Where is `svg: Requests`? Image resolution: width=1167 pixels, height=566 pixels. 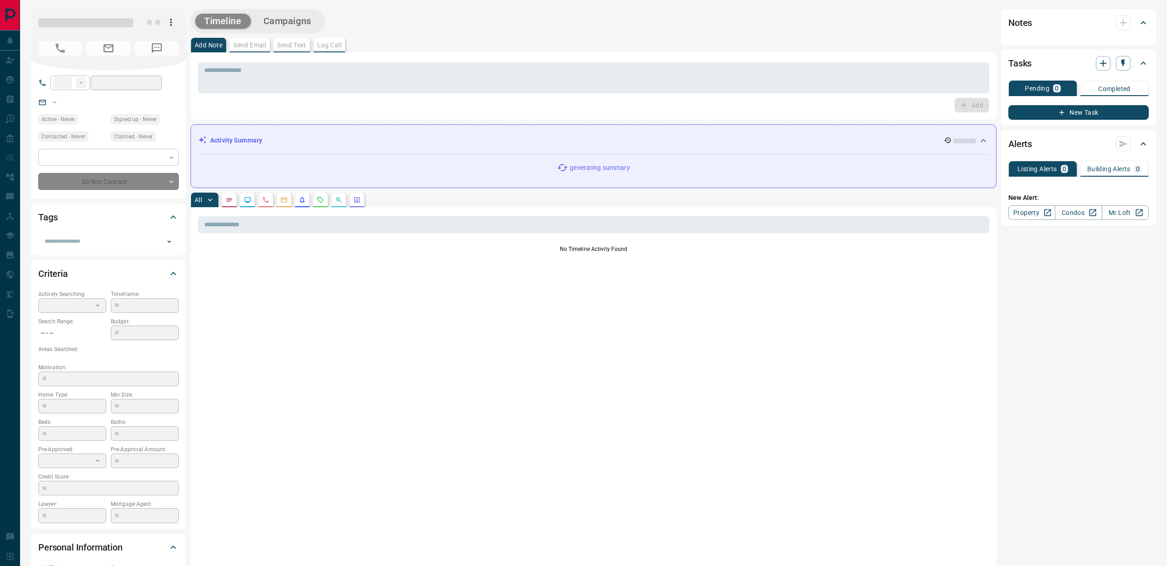
svg: Requests is located at coordinates (320, 200).